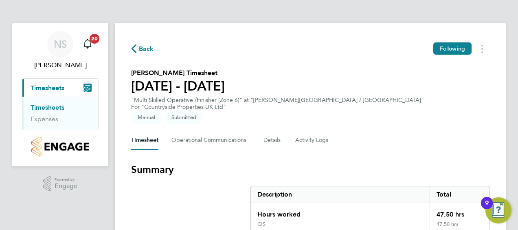 Image resolution: width=518 pixels, height=230 pixels. What do you see at coordinates (60, 88) in the screenshot?
I see `button: Timesheets` at bounding box center [60, 88].